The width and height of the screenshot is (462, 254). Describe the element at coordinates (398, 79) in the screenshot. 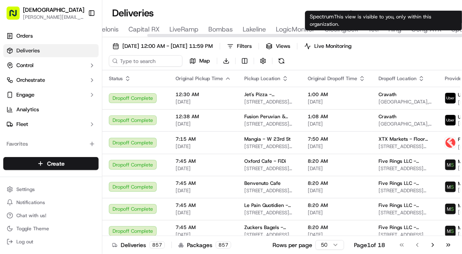

I see `span: Dropoff Location` at that location.